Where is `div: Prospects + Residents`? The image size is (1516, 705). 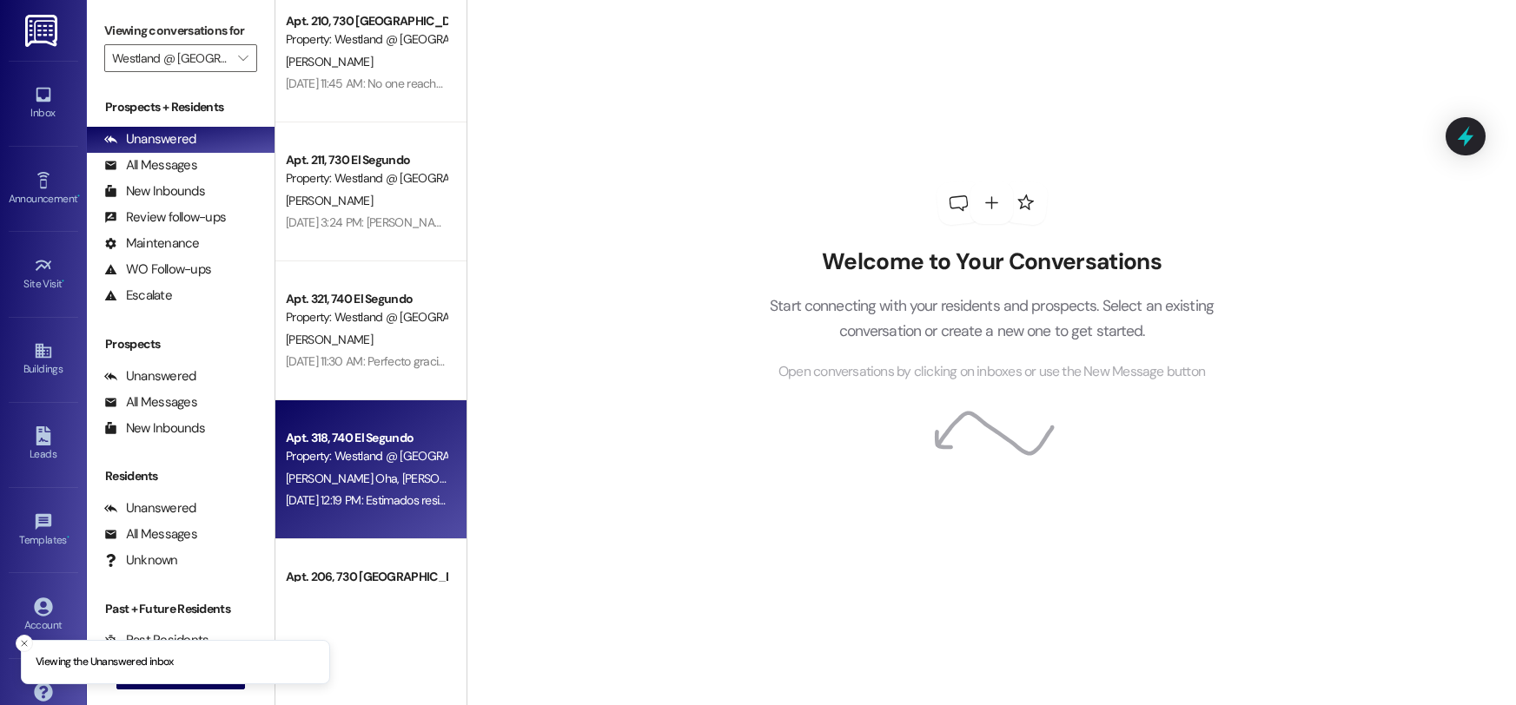
div: Prospects + Residents is located at coordinates (181, 107).